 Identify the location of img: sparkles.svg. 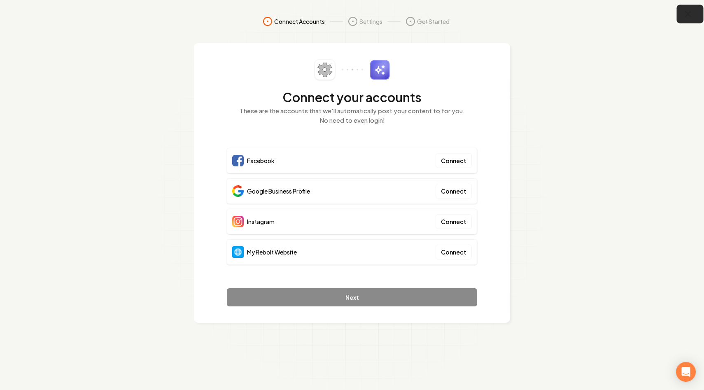
(380, 70).